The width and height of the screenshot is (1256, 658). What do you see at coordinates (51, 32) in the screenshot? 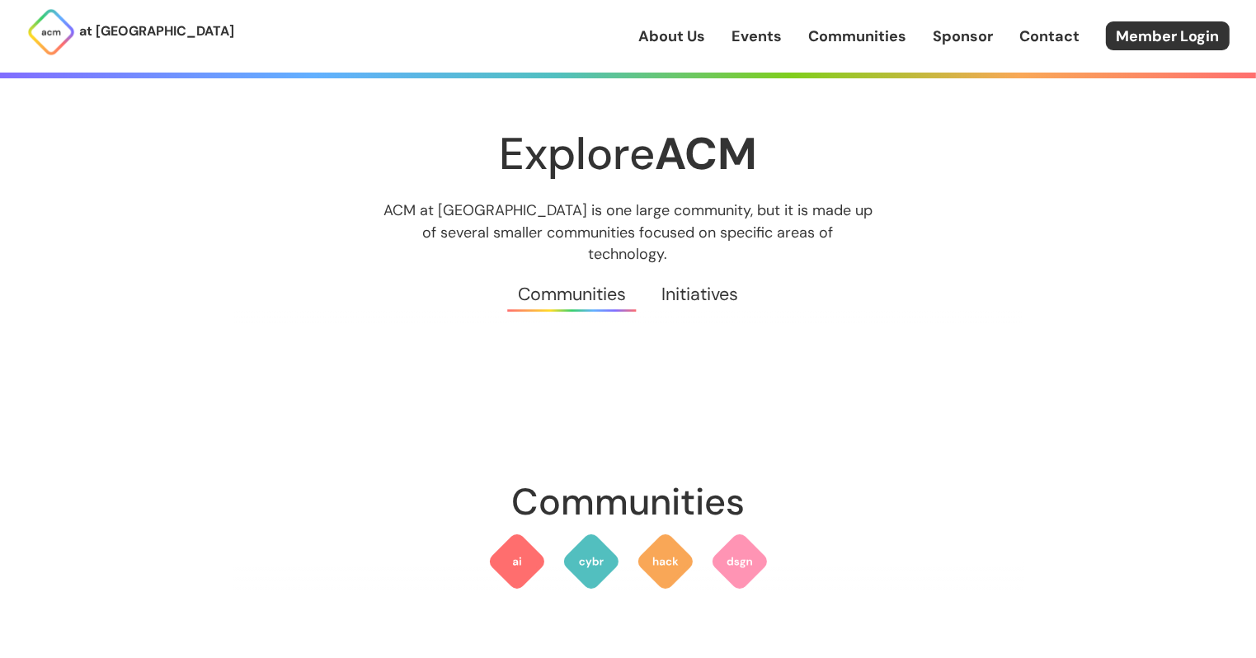
I see `img: ACM Logo` at bounding box center [51, 32].